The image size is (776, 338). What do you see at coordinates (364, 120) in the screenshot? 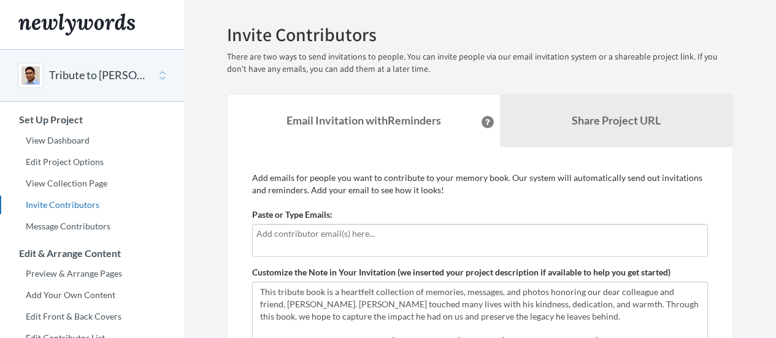
I see `strong: Email Invitation with Reminders` at bounding box center [364, 120].